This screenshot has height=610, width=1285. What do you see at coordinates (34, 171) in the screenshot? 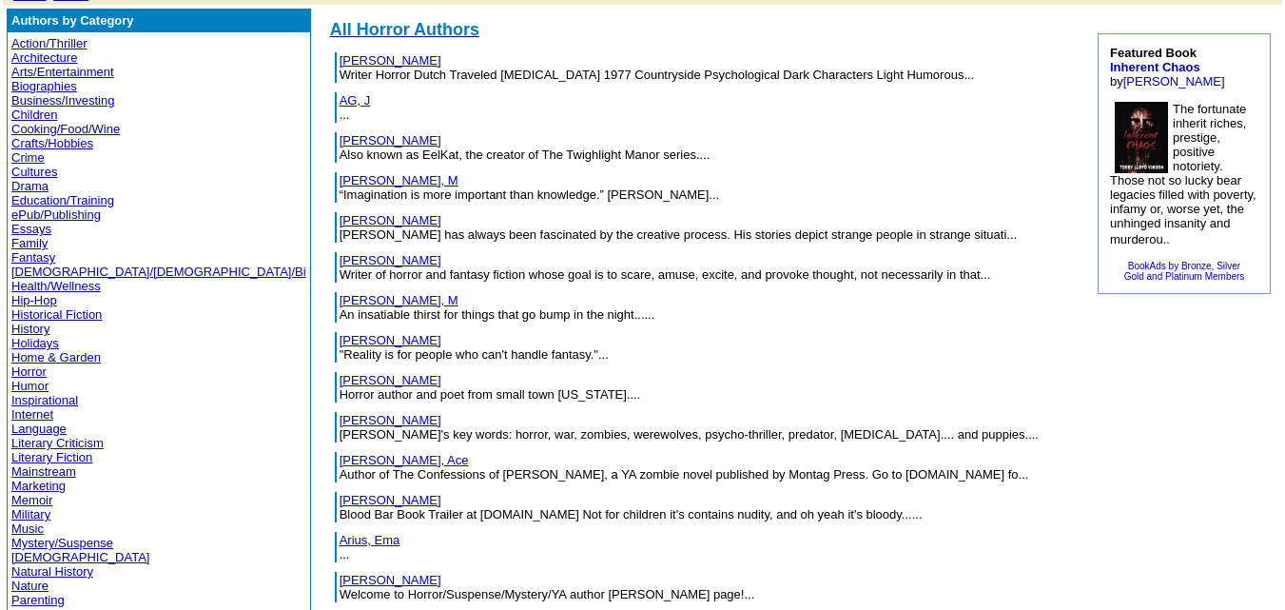
I see `a: Cultures` at bounding box center [34, 171].